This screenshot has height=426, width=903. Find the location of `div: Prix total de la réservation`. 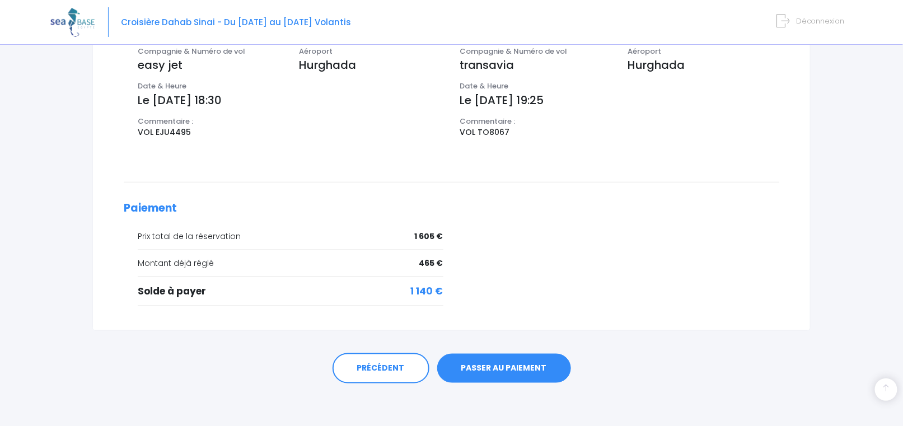

div: Prix total de la réservation is located at coordinates (291, 236).